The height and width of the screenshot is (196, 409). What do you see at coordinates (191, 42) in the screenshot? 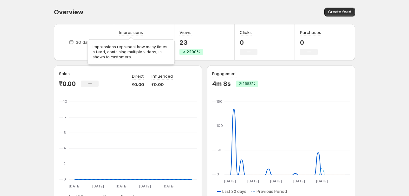
I see `p: 23` at bounding box center [191, 42].